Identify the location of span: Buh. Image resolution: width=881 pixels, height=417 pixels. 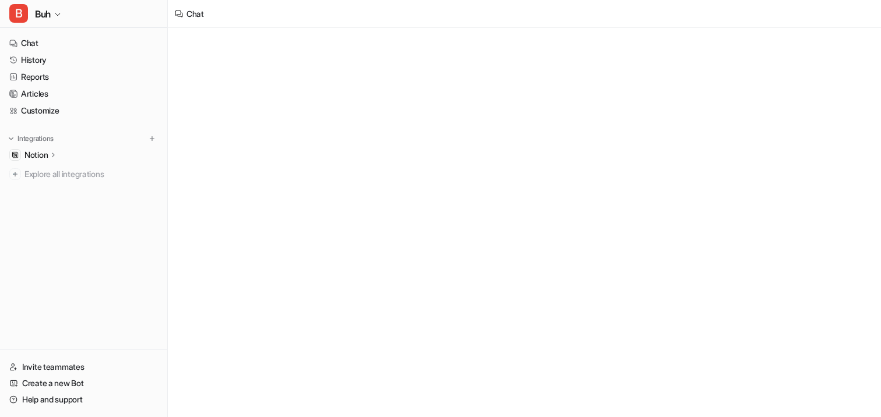
(43, 14).